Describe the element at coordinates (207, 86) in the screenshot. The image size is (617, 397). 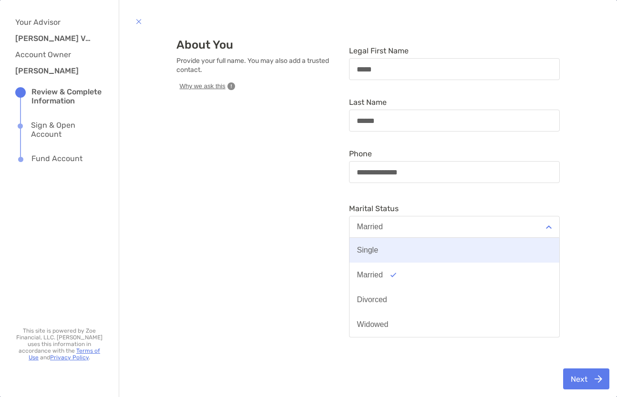
I see `button: Why we ask this` at that location.